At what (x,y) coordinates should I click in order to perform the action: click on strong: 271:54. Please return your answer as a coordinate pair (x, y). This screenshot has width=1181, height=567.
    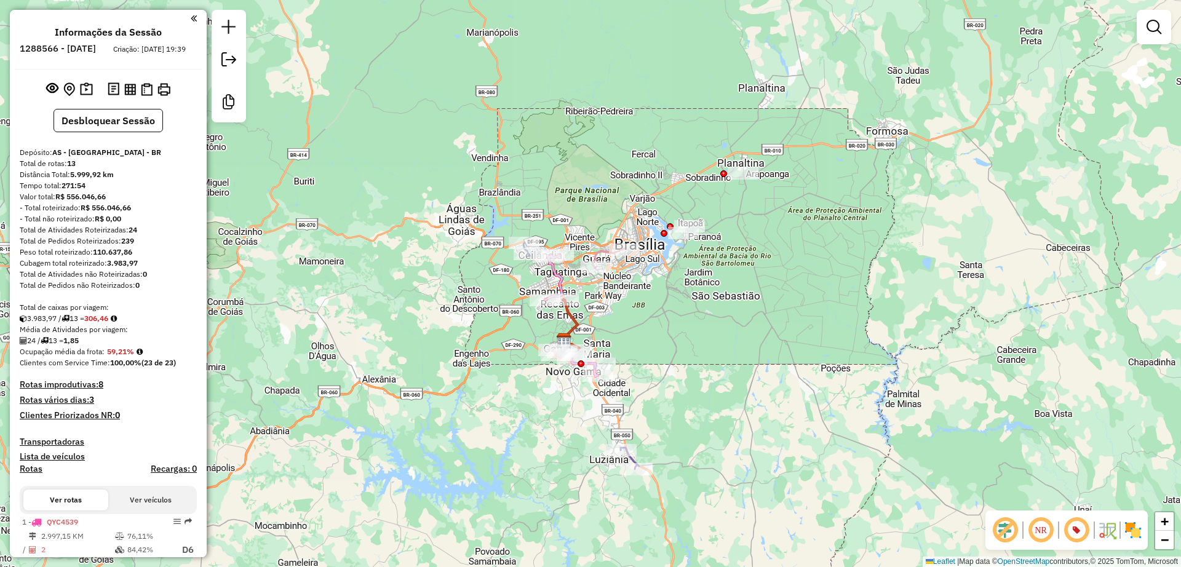
    Looking at the image, I should click on (73, 185).